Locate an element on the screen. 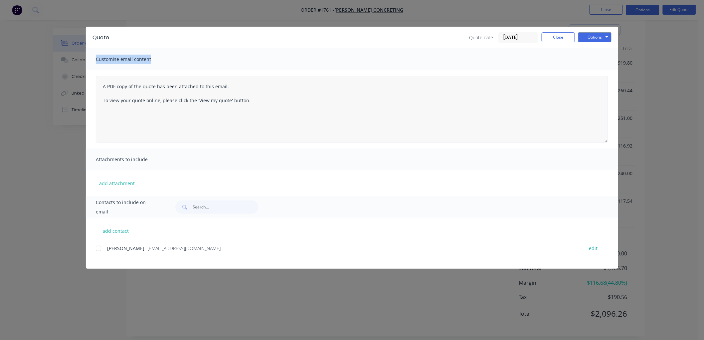 This screenshot has height=340, width=704. span: Customise email content is located at coordinates (132, 59).